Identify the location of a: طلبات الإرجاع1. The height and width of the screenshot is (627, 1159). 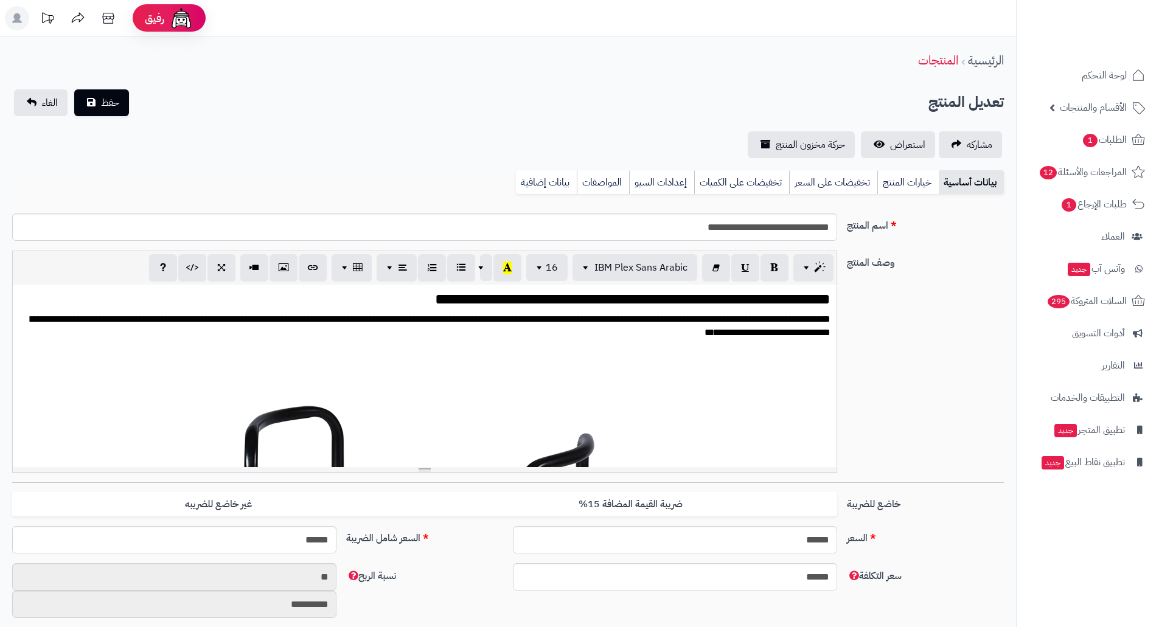
(1088, 204).